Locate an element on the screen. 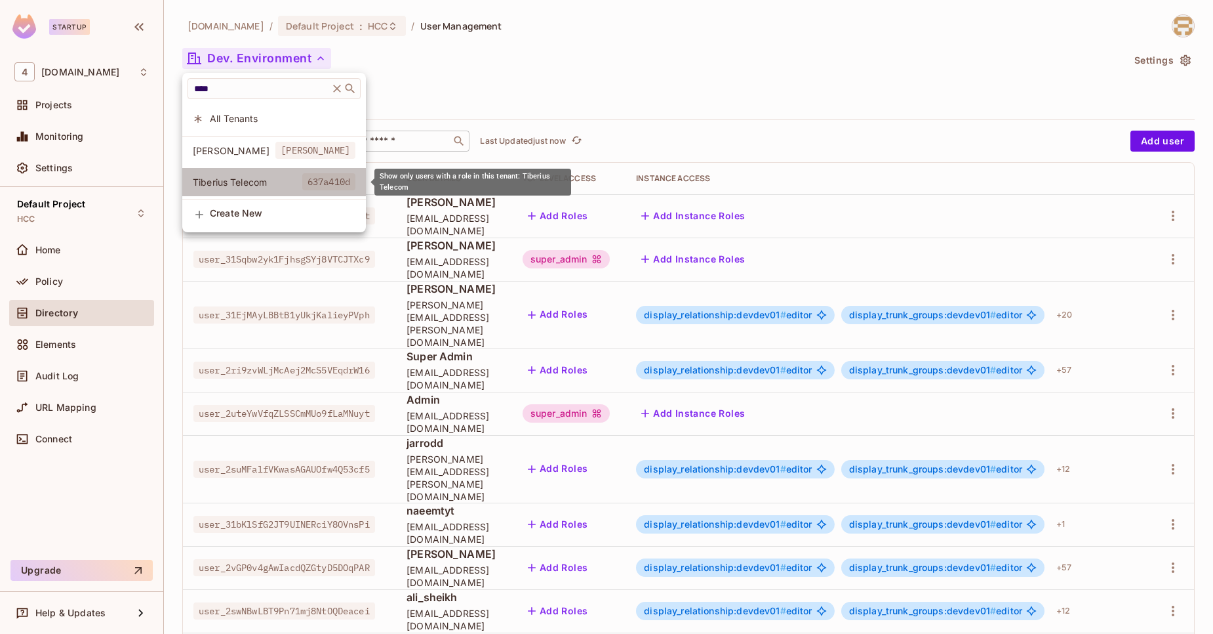 Image resolution: width=1213 pixels, height=634 pixels. span: Tiberius Telecom is located at coordinates (247, 182).